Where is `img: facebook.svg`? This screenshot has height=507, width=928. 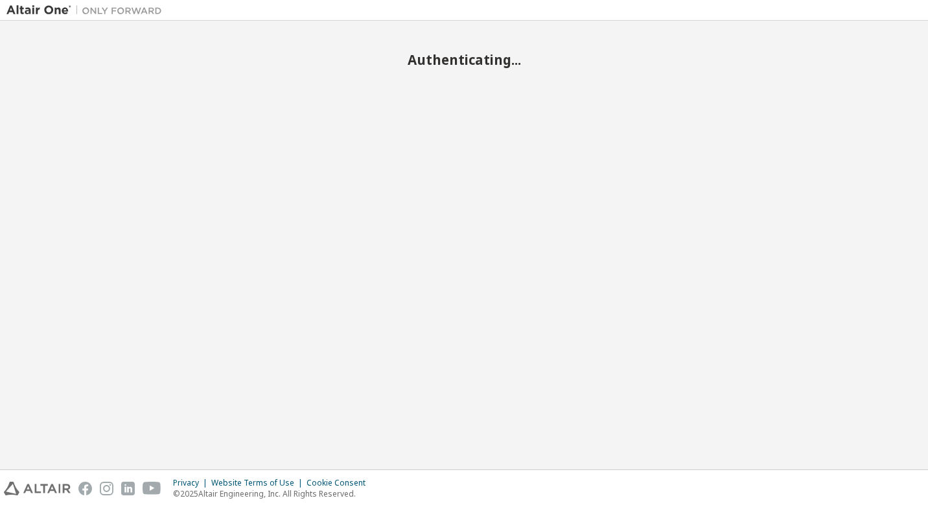
img: facebook.svg is located at coordinates (85, 488).